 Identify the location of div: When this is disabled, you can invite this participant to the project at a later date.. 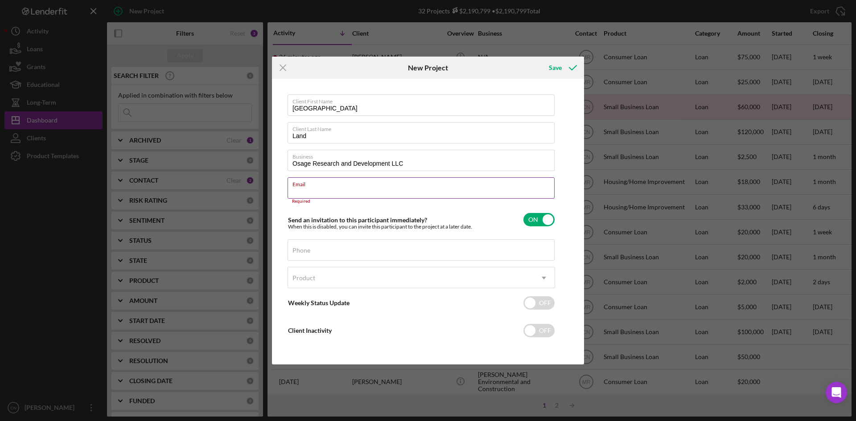
(380, 227).